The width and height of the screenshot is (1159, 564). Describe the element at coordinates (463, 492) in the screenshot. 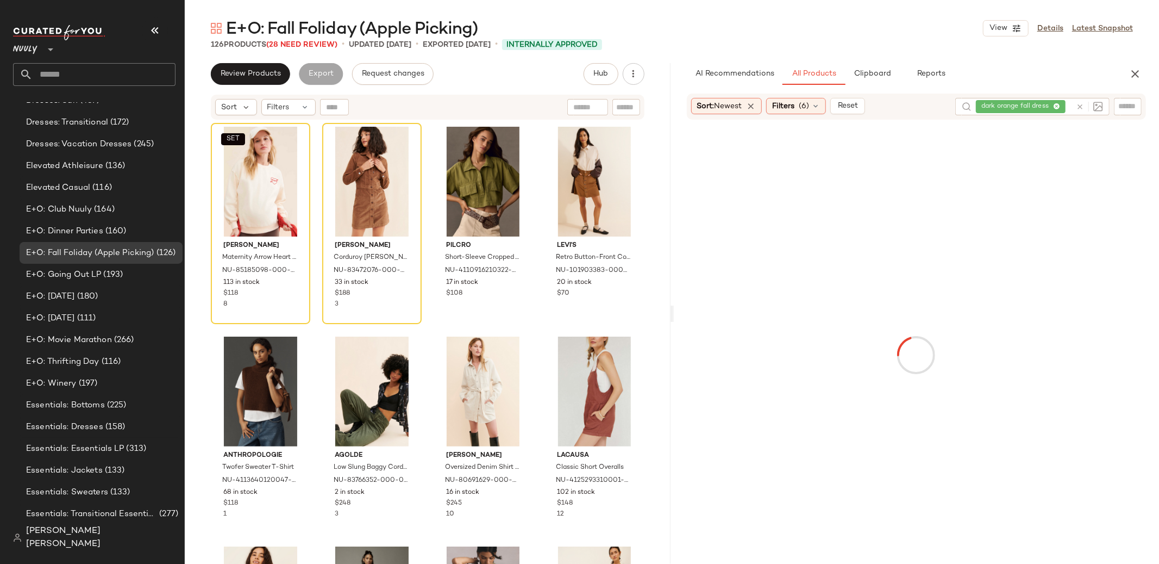

I see `span: 16 in stock` at that location.